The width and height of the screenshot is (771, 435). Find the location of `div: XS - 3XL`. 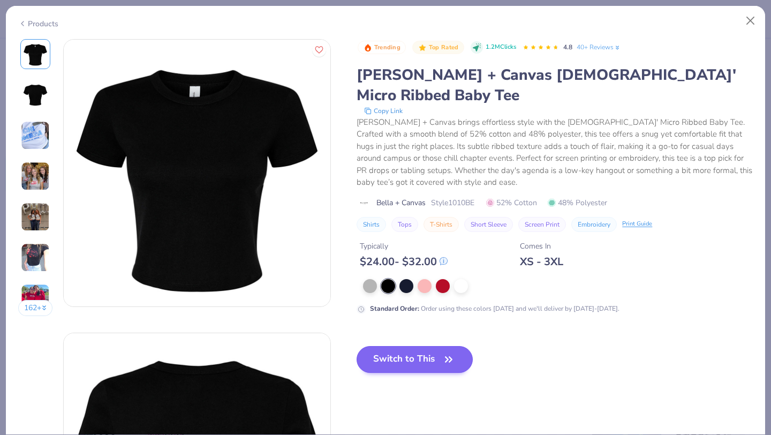

div: XS - 3XL is located at coordinates (542, 261).